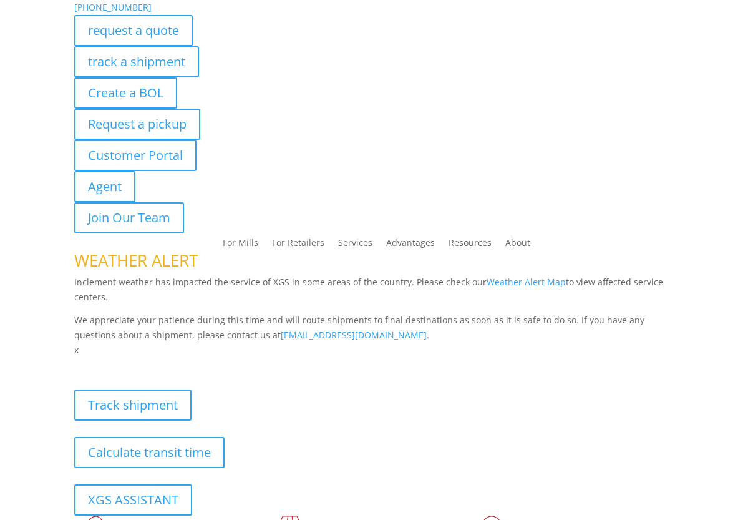 The width and height of the screenshot is (743, 520). Describe the element at coordinates (371, 327) in the screenshot. I see `p: We appreciate your patience during this time and will route shipments to final destinations as so...` at that location.